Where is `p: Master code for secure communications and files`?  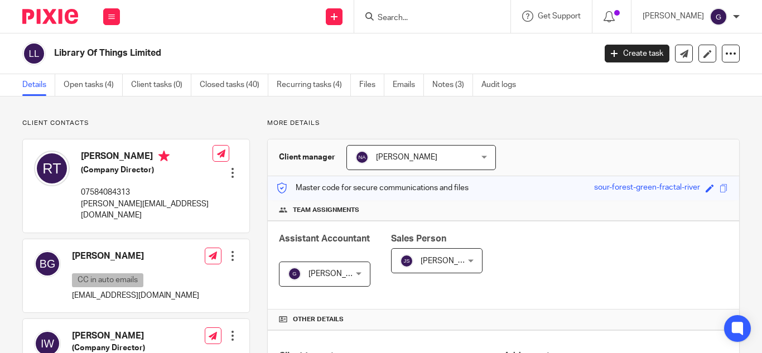 p: Master code for secure communications and files is located at coordinates (372, 188).